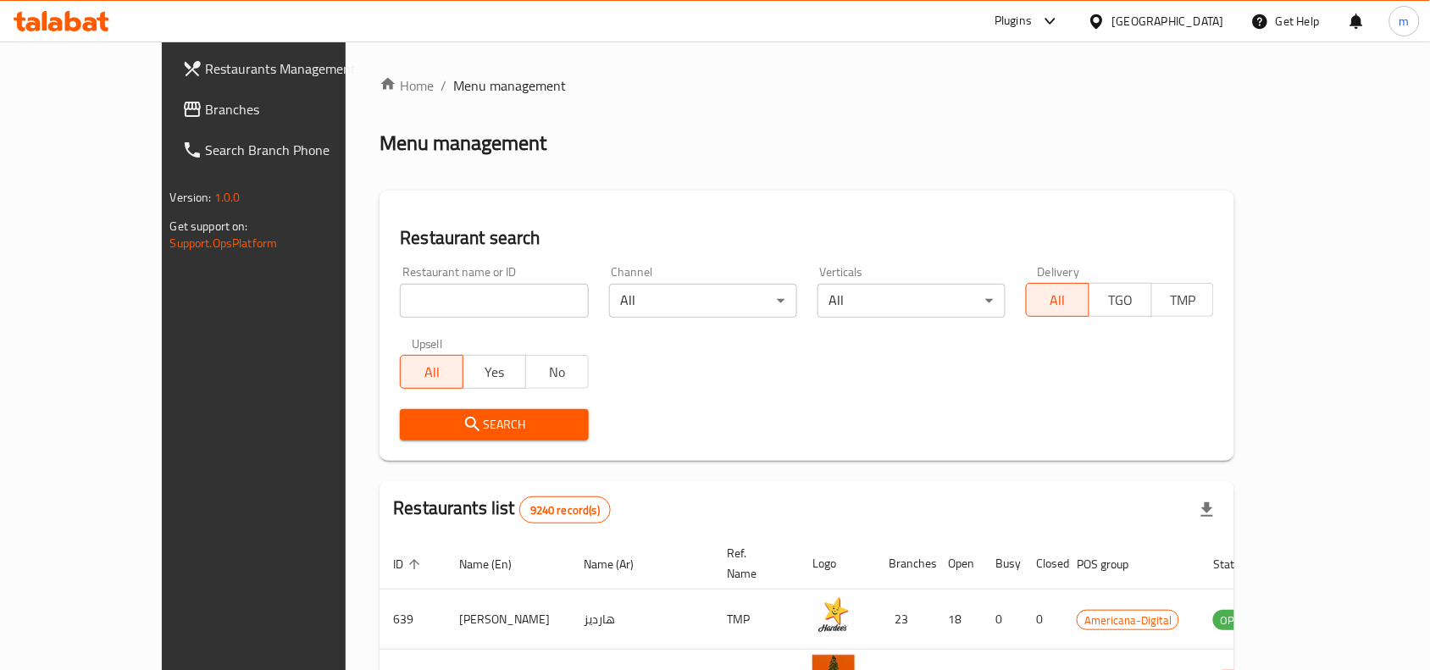 The width and height of the screenshot is (1430, 670). Describe the element at coordinates (1183, 300) in the screenshot. I see `span: TMP` at that location.